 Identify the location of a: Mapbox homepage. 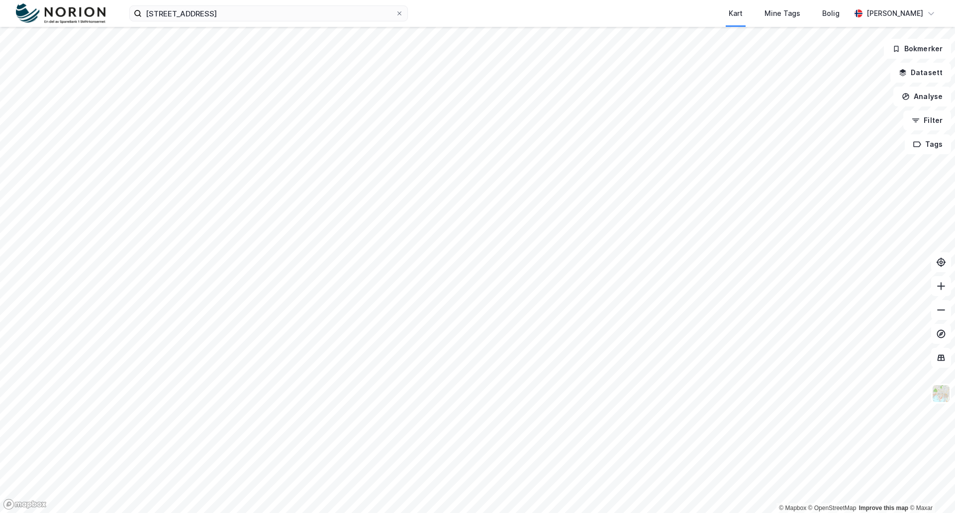
(25, 504).